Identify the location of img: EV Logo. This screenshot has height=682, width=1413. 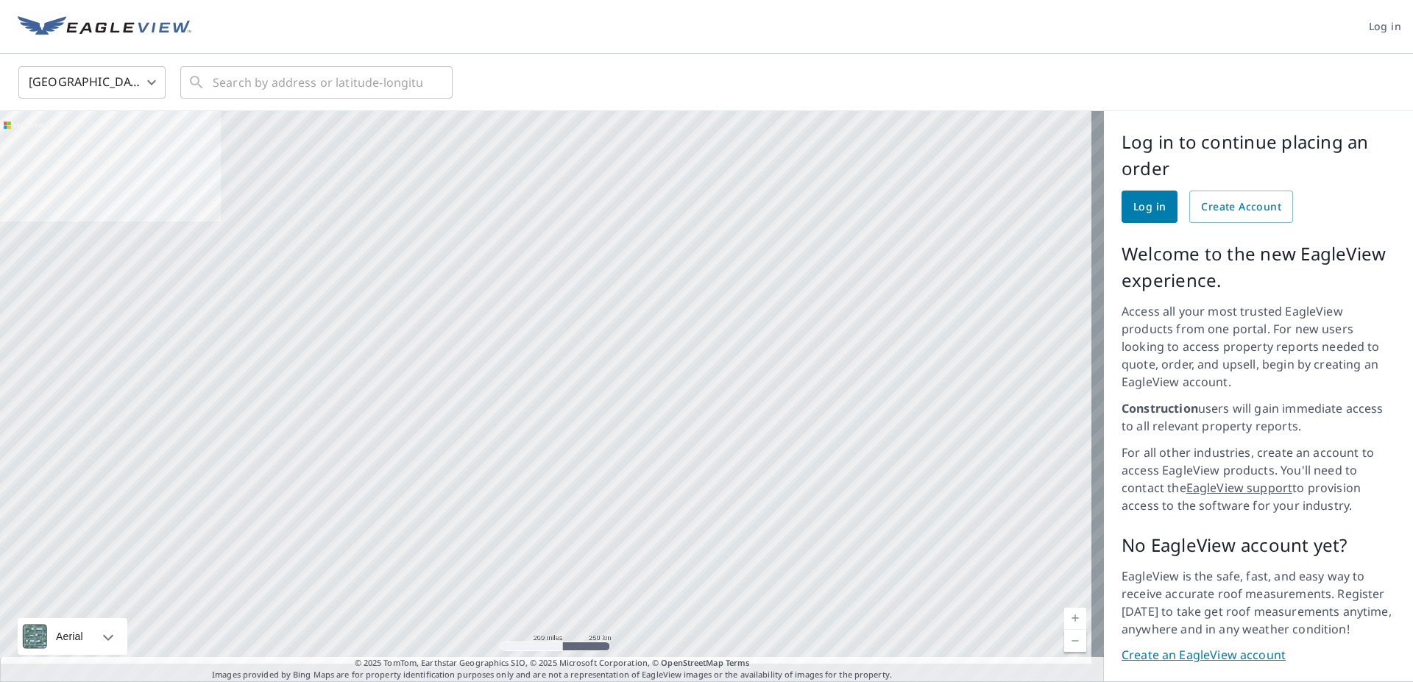
(104, 27).